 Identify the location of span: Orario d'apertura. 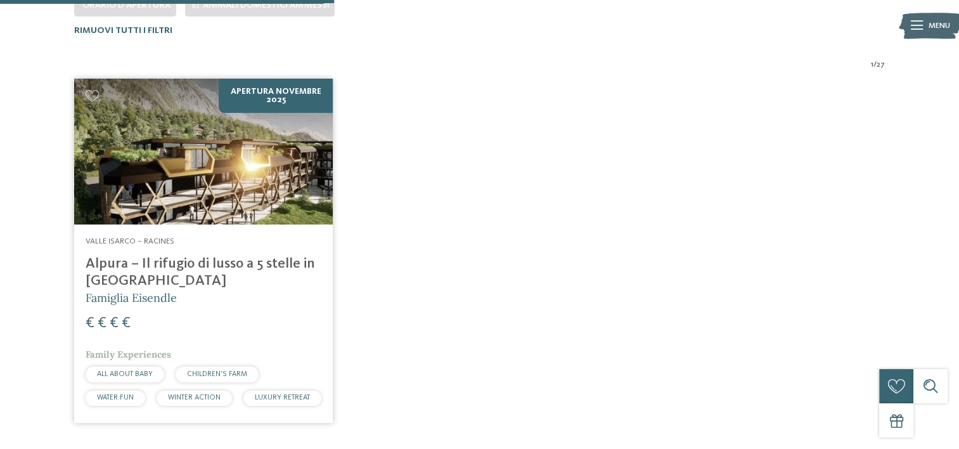
(126, 5).